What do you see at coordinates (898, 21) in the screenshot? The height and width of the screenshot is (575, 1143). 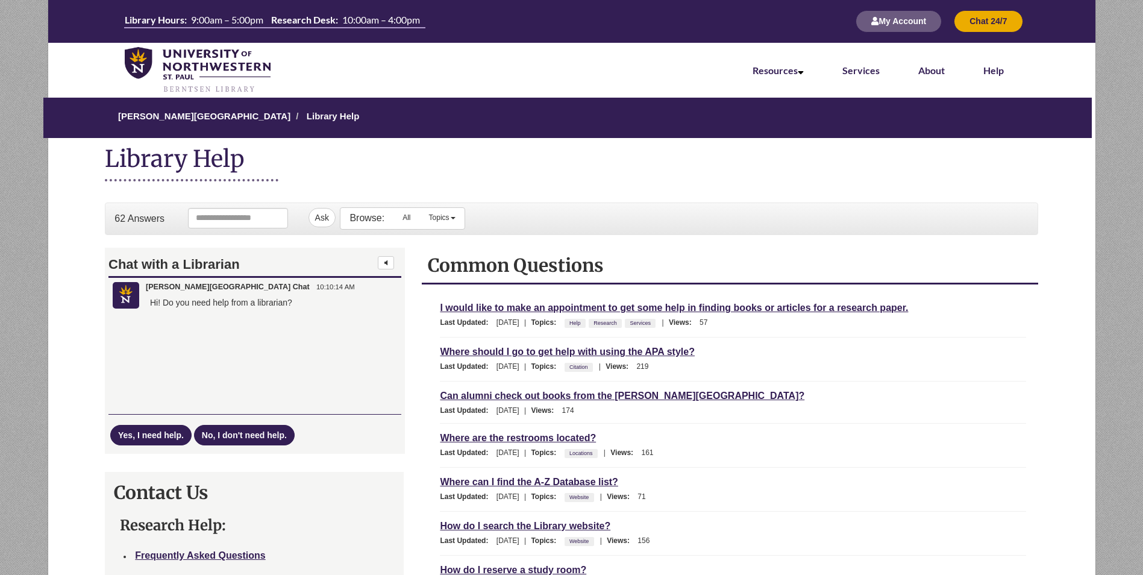 I see `button: My Account` at bounding box center [898, 21].